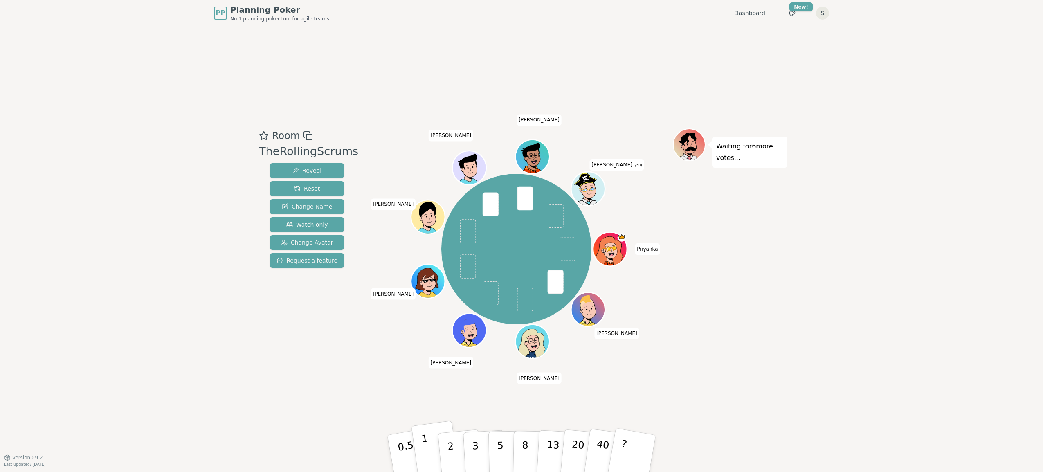 This screenshot has height=472, width=1043. Describe the element at coordinates (307, 171) in the screenshot. I see `button: Reveal` at that location.